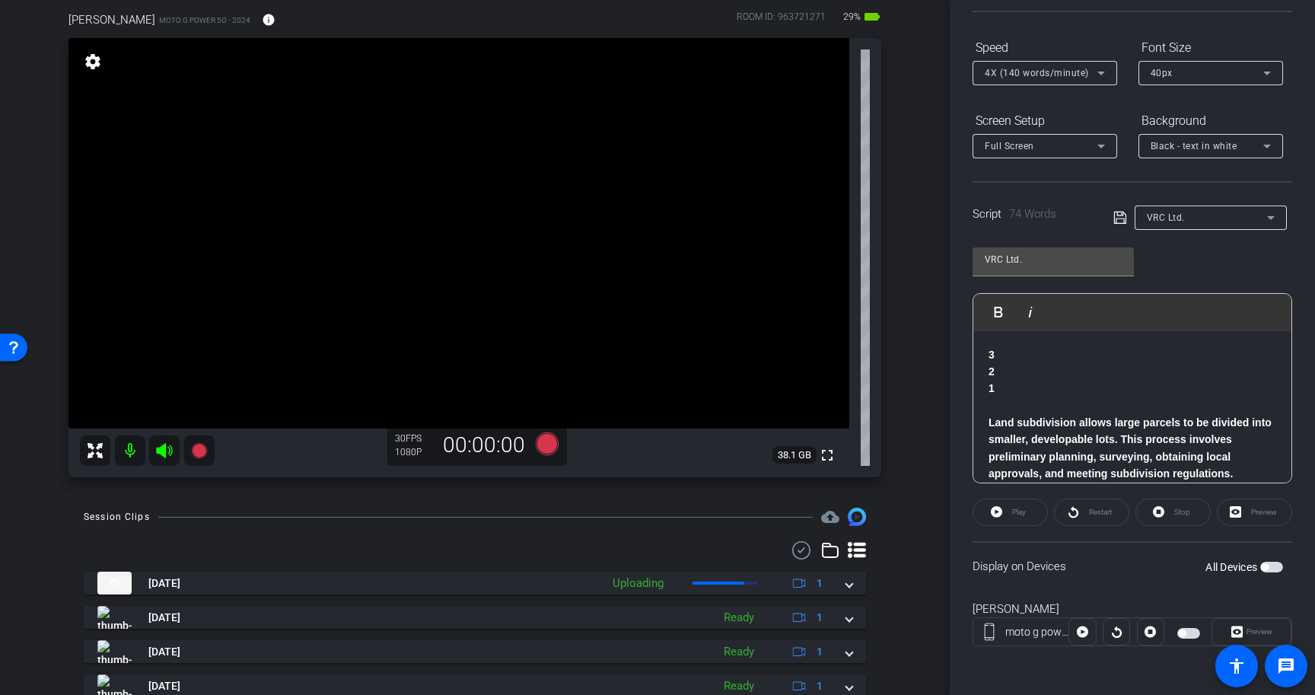  I want to click on div: ROOM ID: 963721271, so click(781, 21).